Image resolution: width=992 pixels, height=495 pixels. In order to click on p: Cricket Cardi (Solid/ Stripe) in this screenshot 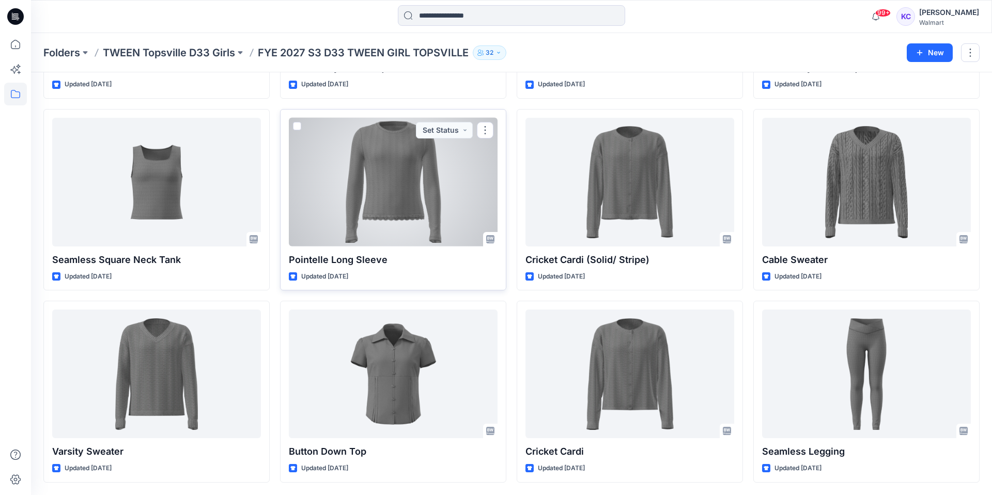, I will do `click(630, 260)`.